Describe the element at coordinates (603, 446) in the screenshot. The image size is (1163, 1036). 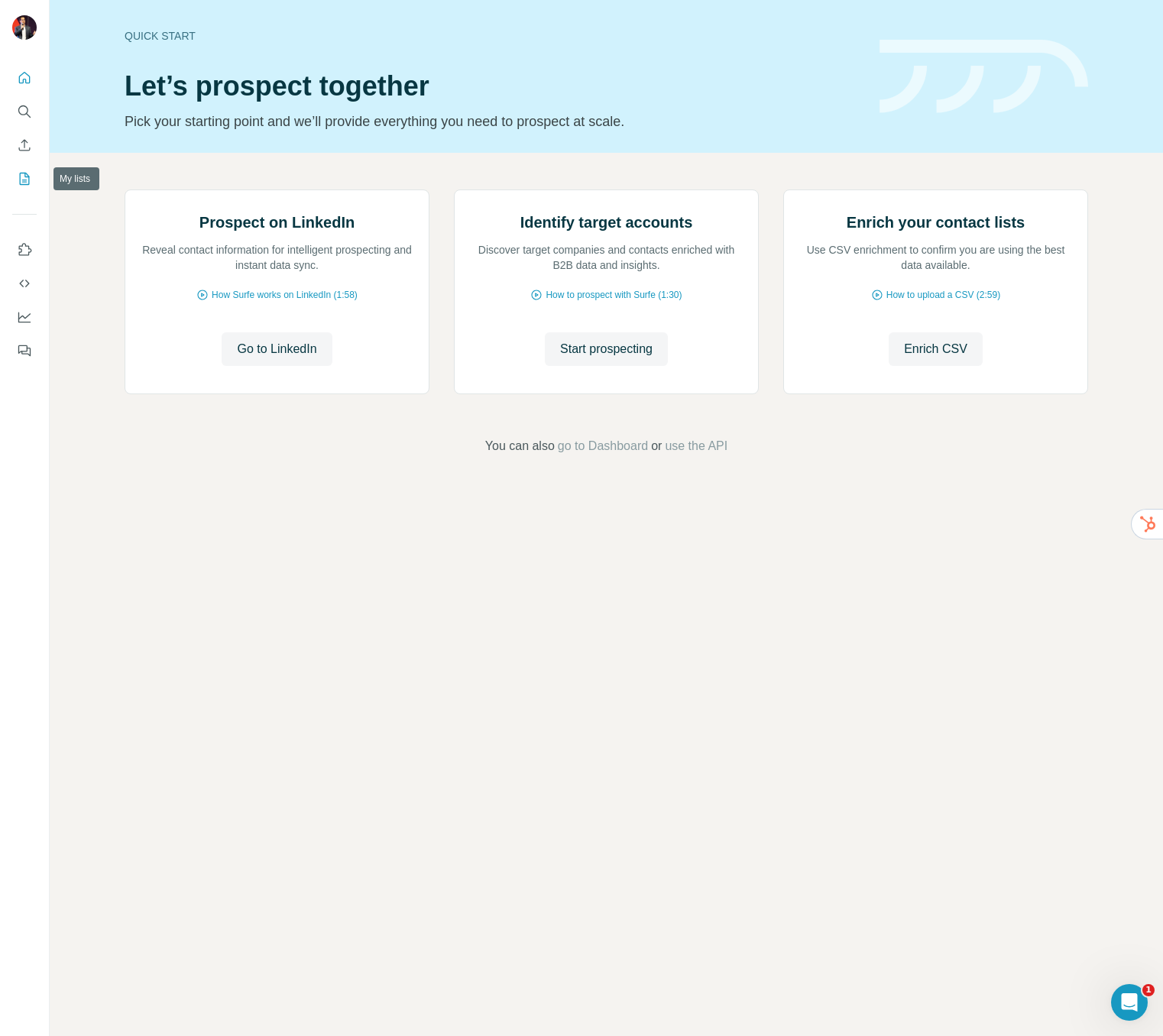
I see `button: go to Dashboard` at that location.